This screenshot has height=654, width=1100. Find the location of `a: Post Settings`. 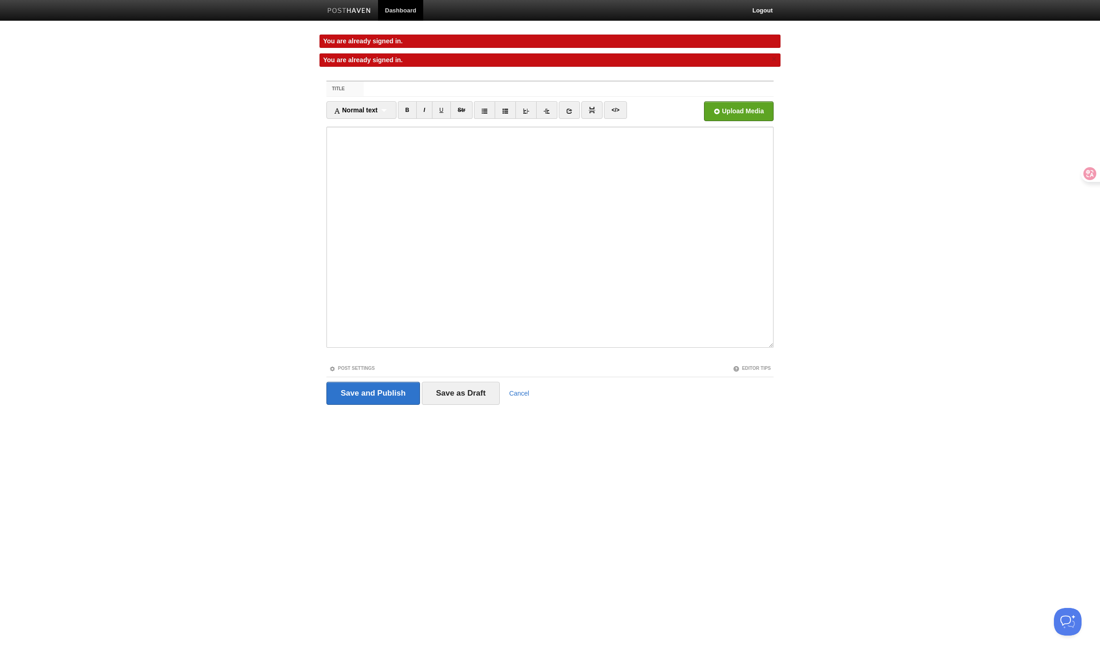

a: Post Settings is located at coordinates (352, 368).